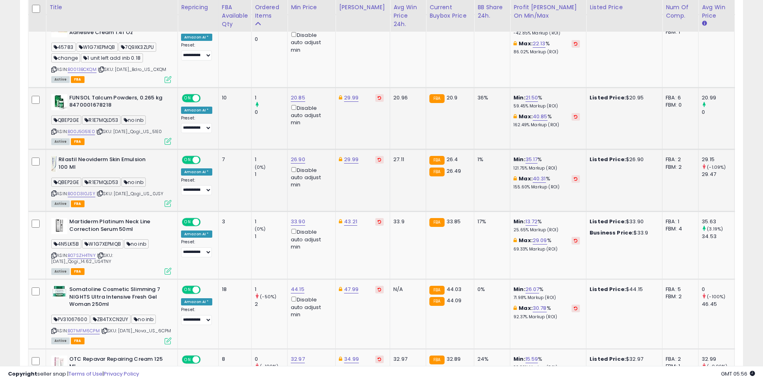 The width and height of the screenshot is (763, 382). What do you see at coordinates (718, 174) in the screenshot?
I see `div: 29.47` at bounding box center [718, 174].